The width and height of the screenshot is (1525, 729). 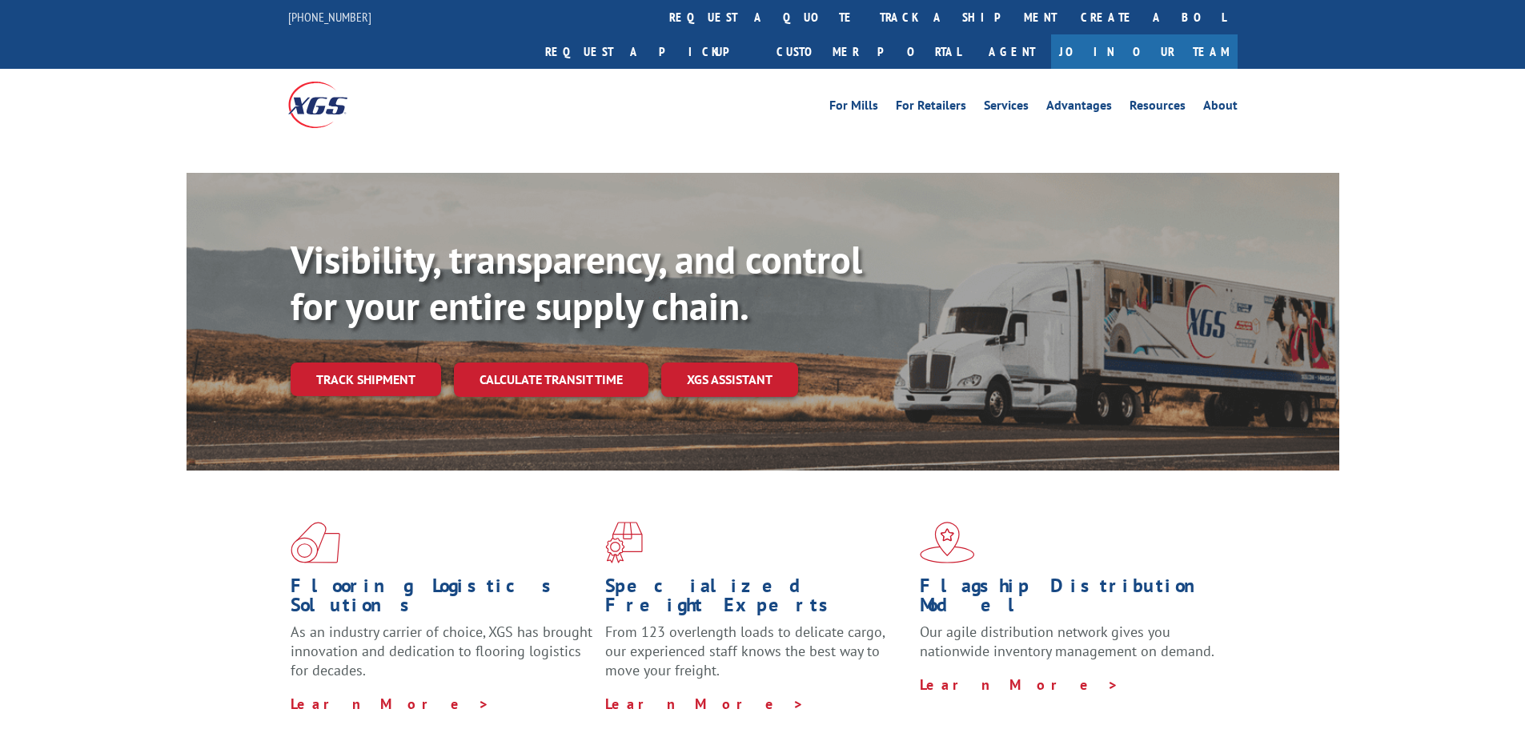 I want to click on a: Calculate transit time, so click(x=551, y=380).